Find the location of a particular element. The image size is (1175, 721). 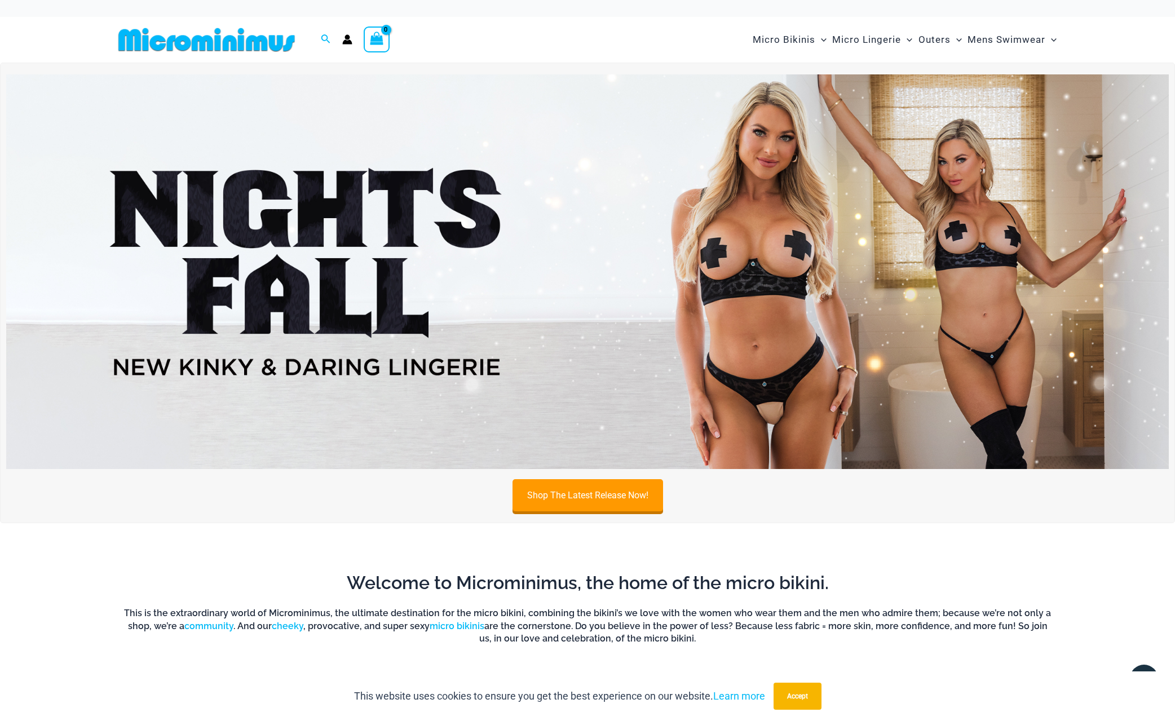

p: This website uses cookies to ensure you get the best experience on our website. is located at coordinates (559, 697).